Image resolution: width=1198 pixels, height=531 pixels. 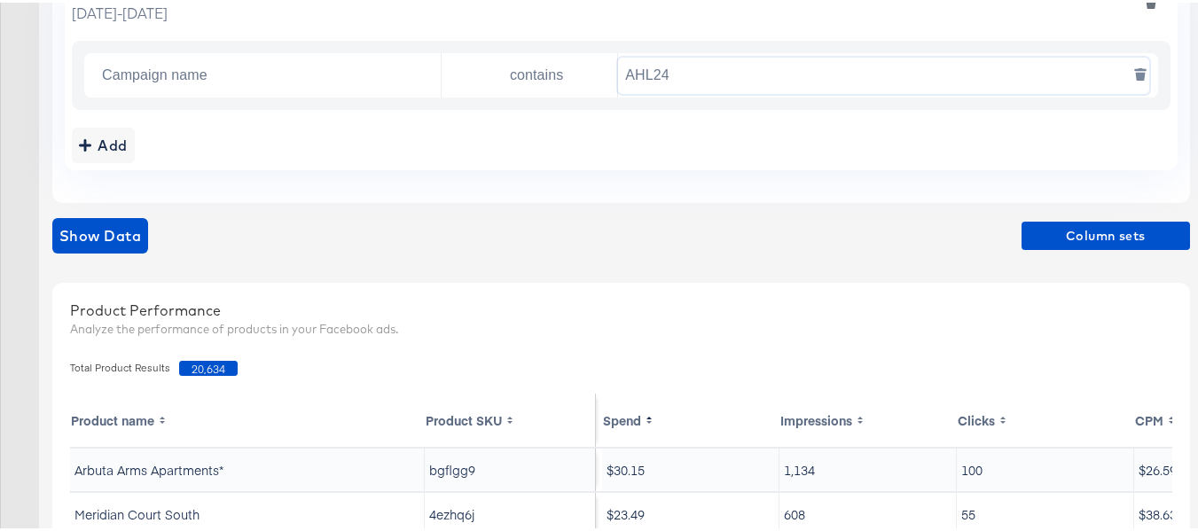 I want to click on span: 20,634, so click(x=208, y=365).